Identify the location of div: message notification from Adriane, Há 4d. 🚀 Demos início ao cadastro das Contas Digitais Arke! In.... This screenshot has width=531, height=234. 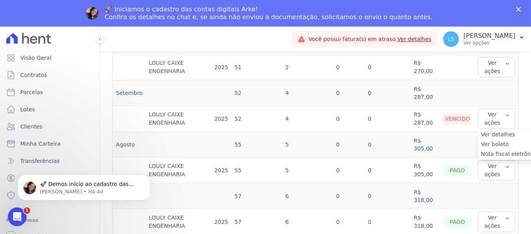
(78, 29).